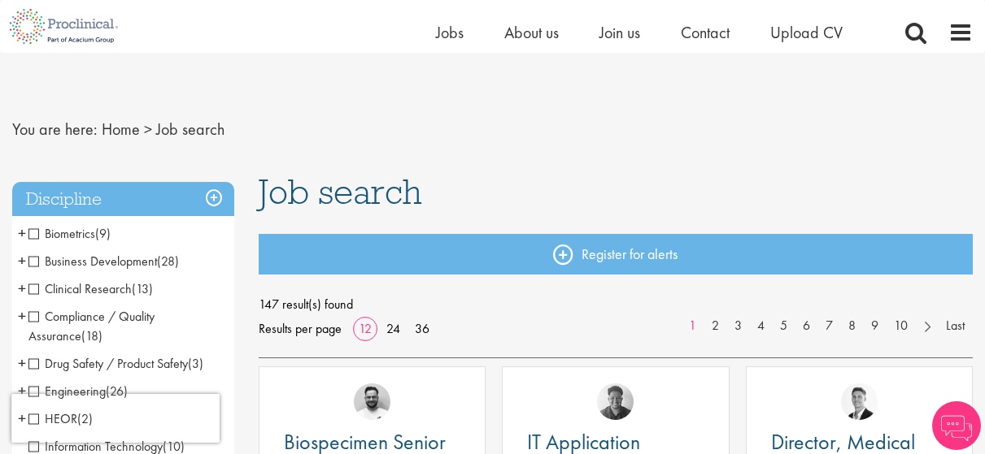 Image resolution: width=985 pixels, height=454 pixels. Describe the element at coordinates (692, 326) in the screenshot. I see `a: 1` at that location.